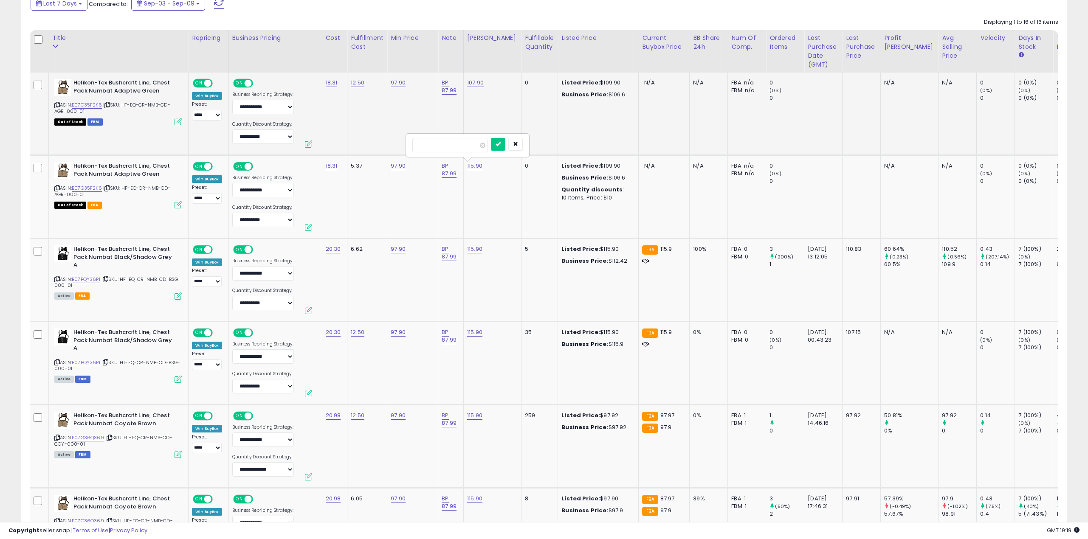 The image size is (1088, 539). I want to click on small: (-1.02%), so click(957, 507).